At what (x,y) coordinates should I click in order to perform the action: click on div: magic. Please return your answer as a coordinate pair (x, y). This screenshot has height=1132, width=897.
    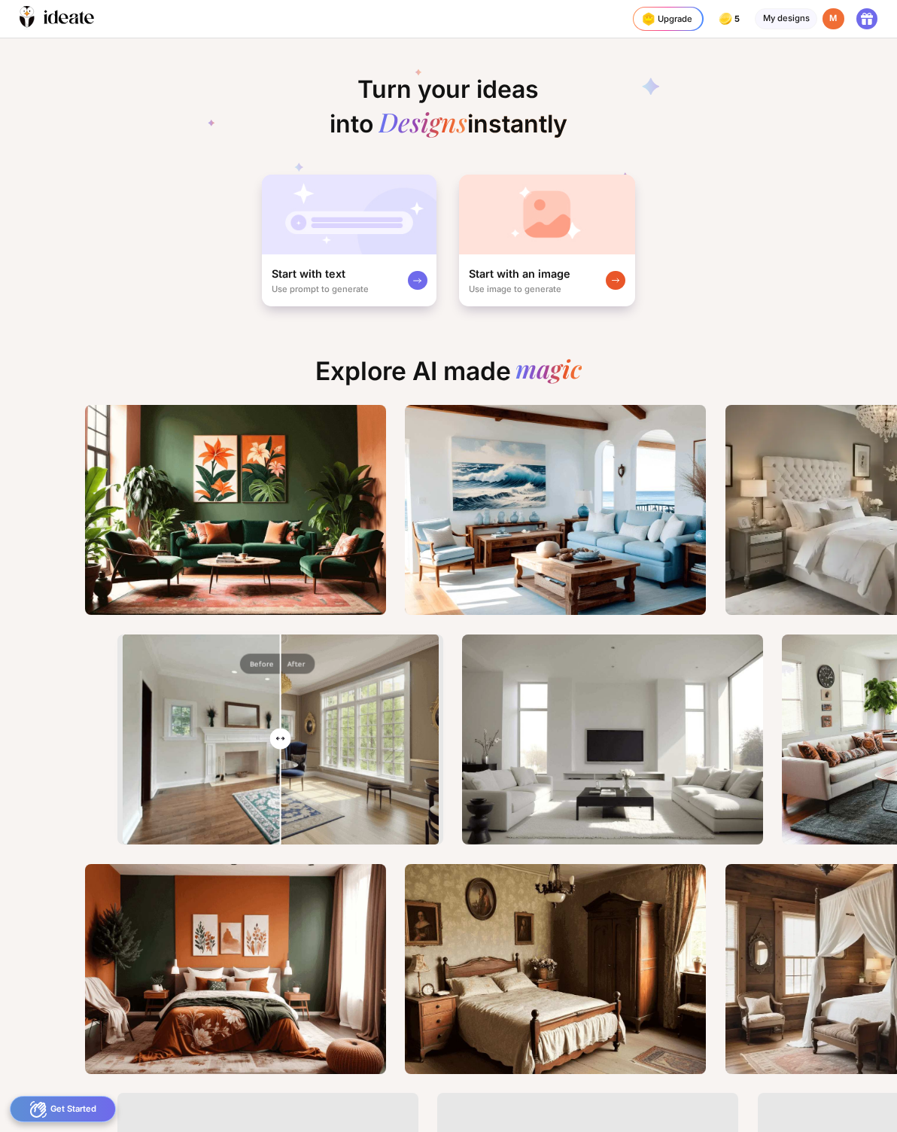
    Looking at the image, I should click on (549, 371).